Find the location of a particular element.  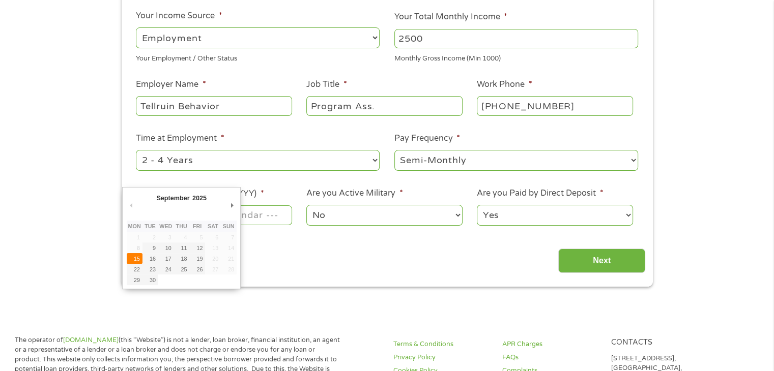

label: Work Phone is located at coordinates (504, 84).